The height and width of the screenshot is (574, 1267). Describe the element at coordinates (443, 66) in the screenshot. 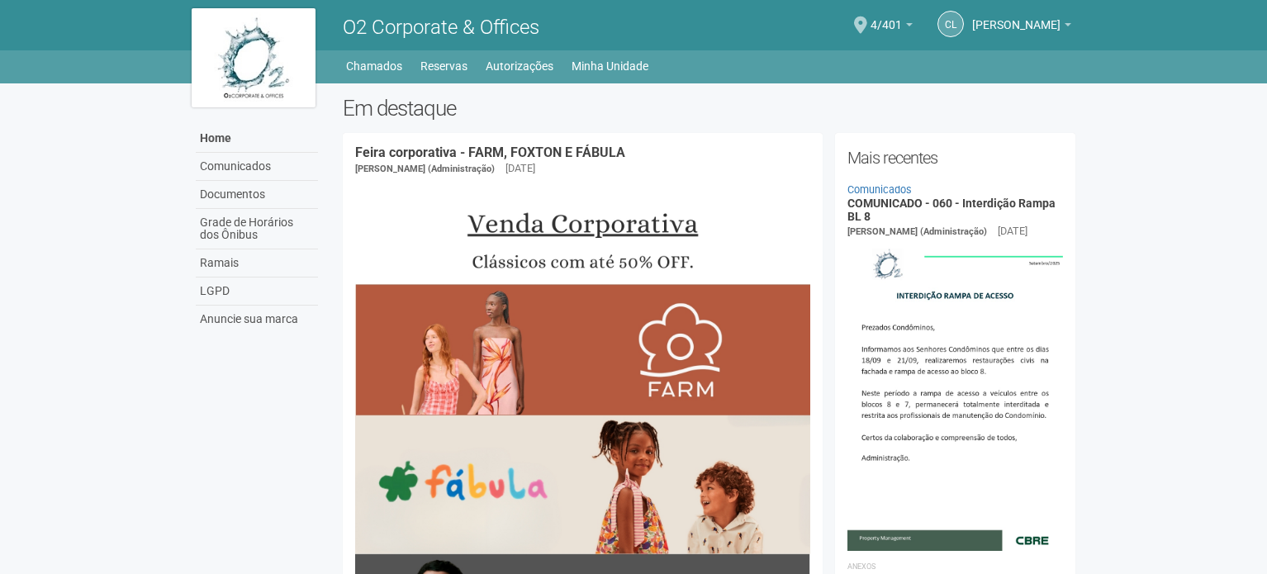

I see `a: Reservas` at that location.